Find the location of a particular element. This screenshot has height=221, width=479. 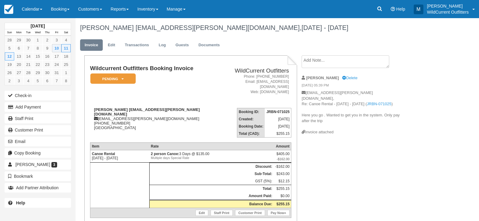

th: Rate is located at coordinates (212, 146).